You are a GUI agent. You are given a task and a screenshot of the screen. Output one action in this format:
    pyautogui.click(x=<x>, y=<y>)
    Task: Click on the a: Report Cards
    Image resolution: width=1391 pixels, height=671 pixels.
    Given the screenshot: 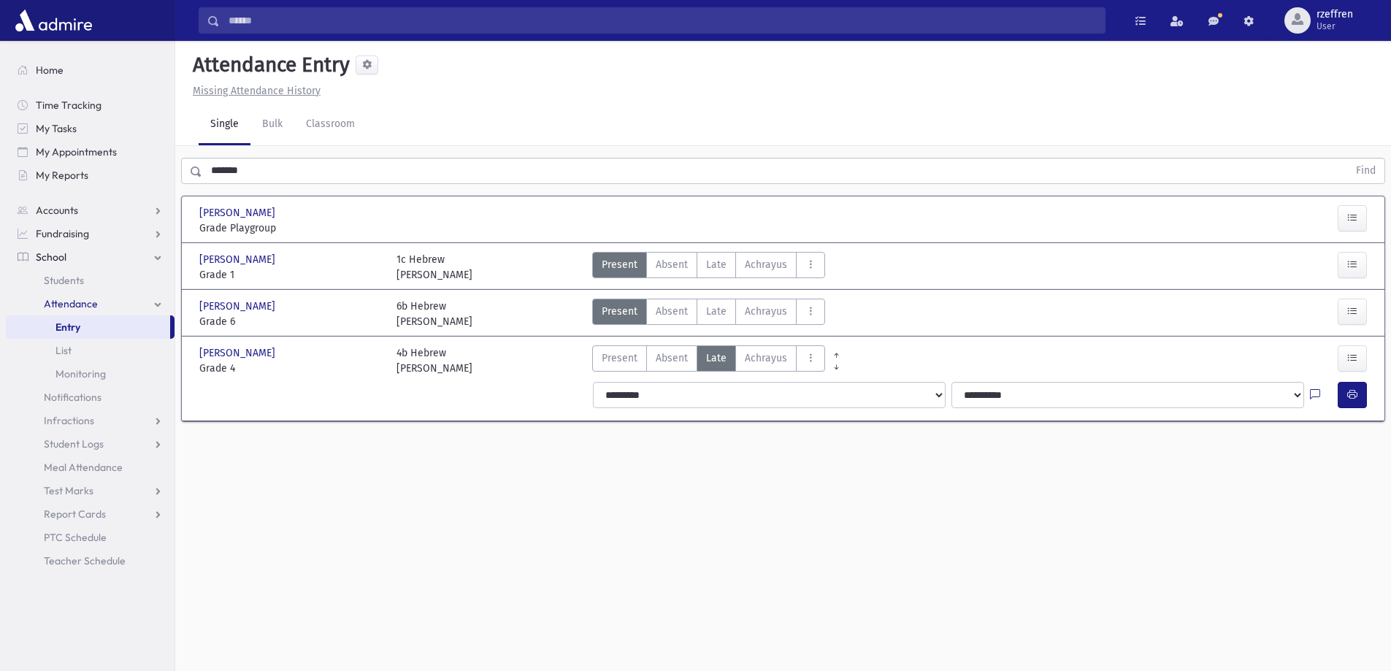 What is the action you would take?
    pyautogui.click(x=90, y=514)
    